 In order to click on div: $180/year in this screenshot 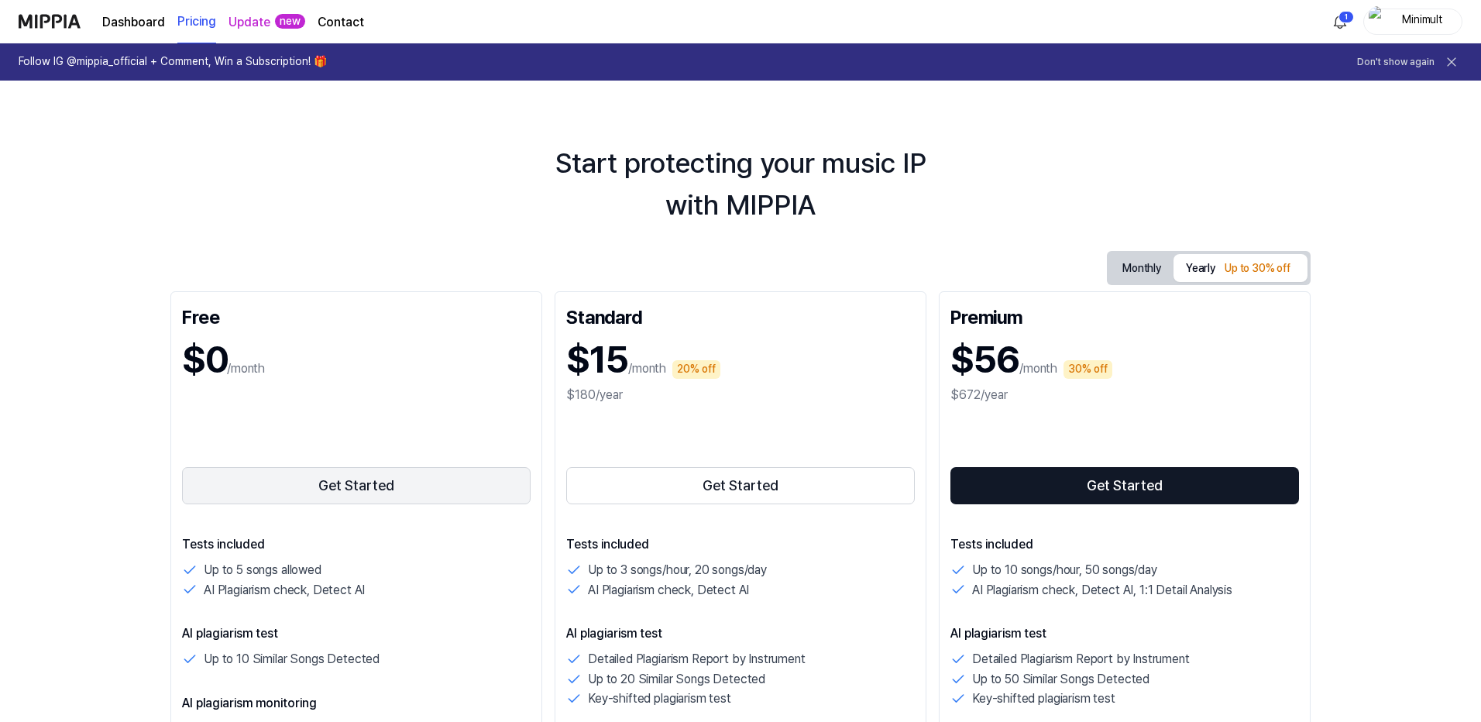, I will do `click(741, 395)`.